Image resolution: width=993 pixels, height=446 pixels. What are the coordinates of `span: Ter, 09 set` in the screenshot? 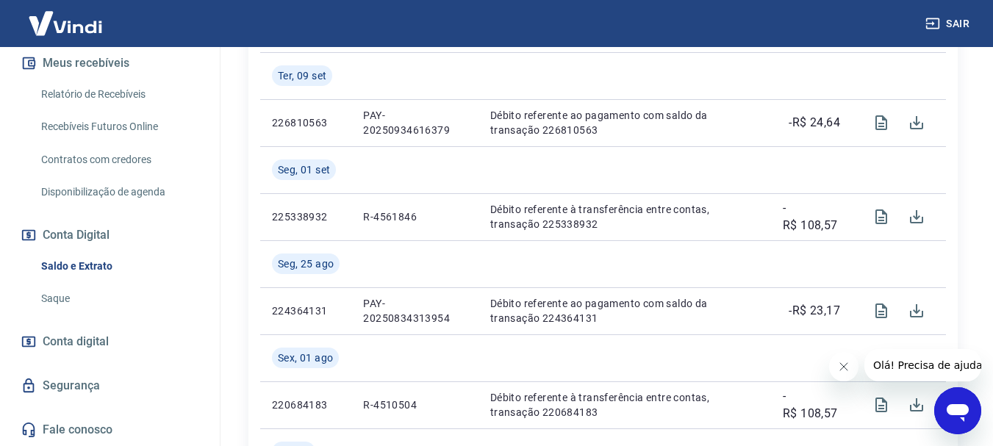 It's located at (302, 76).